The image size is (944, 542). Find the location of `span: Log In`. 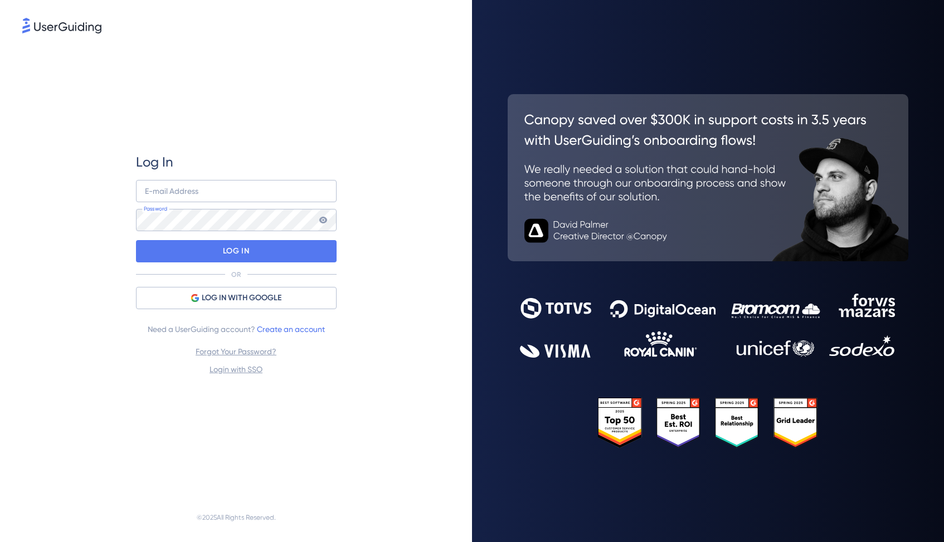

span: Log In is located at coordinates (154, 162).